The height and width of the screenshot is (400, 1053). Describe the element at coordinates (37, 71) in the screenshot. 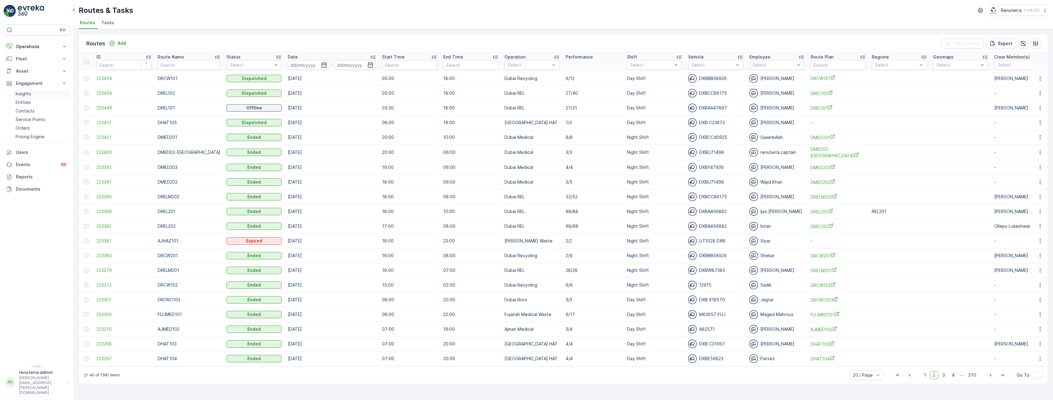

I see `p: Asset` at that location.